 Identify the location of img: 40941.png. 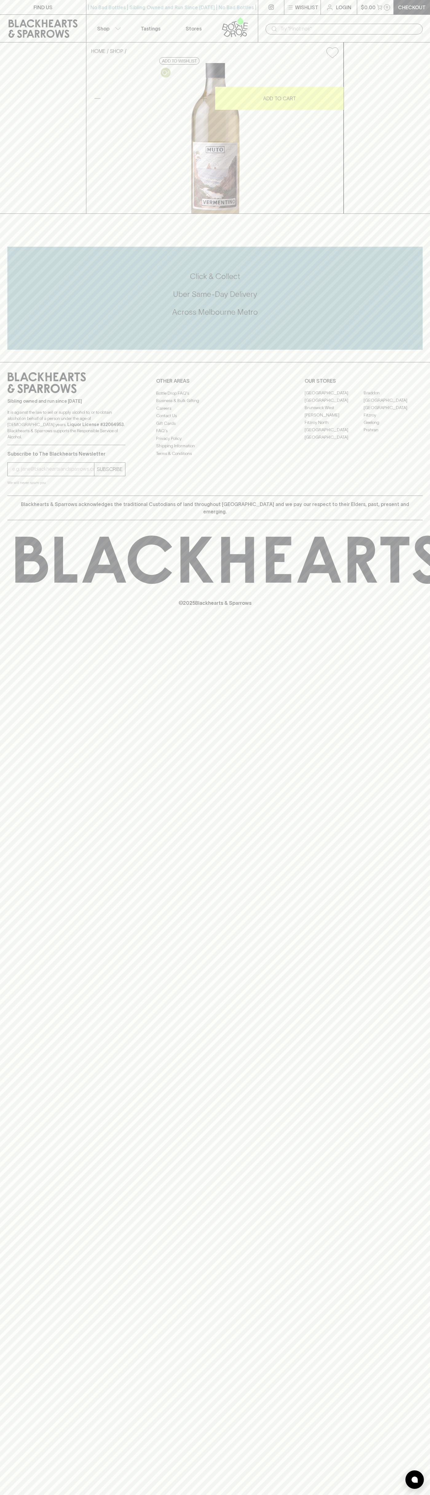
(215, 138).